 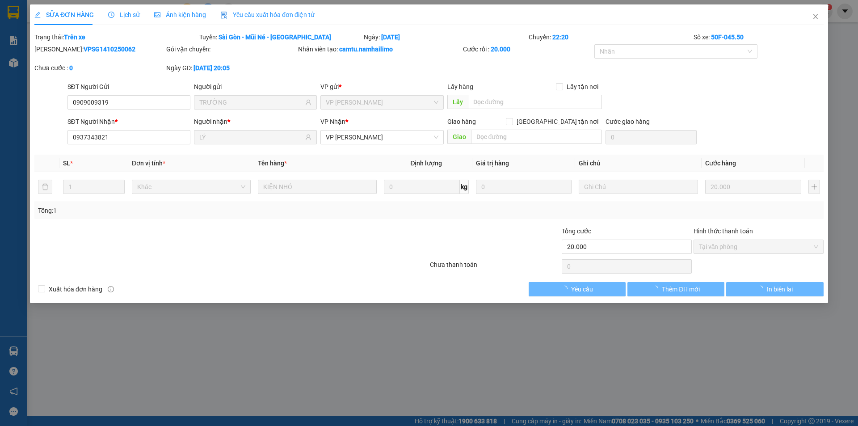 What do you see at coordinates (99, 68) in the screenshot?
I see `div: Chưa cước :` at bounding box center [99, 68].